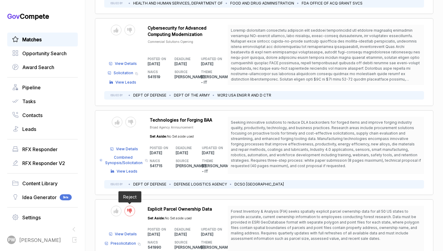  What do you see at coordinates (178, 3) in the screenshot?
I see `li: HEALTH AND HUMAN SERVICES, DEPARTMENT OF` at bounding box center [178, 3].